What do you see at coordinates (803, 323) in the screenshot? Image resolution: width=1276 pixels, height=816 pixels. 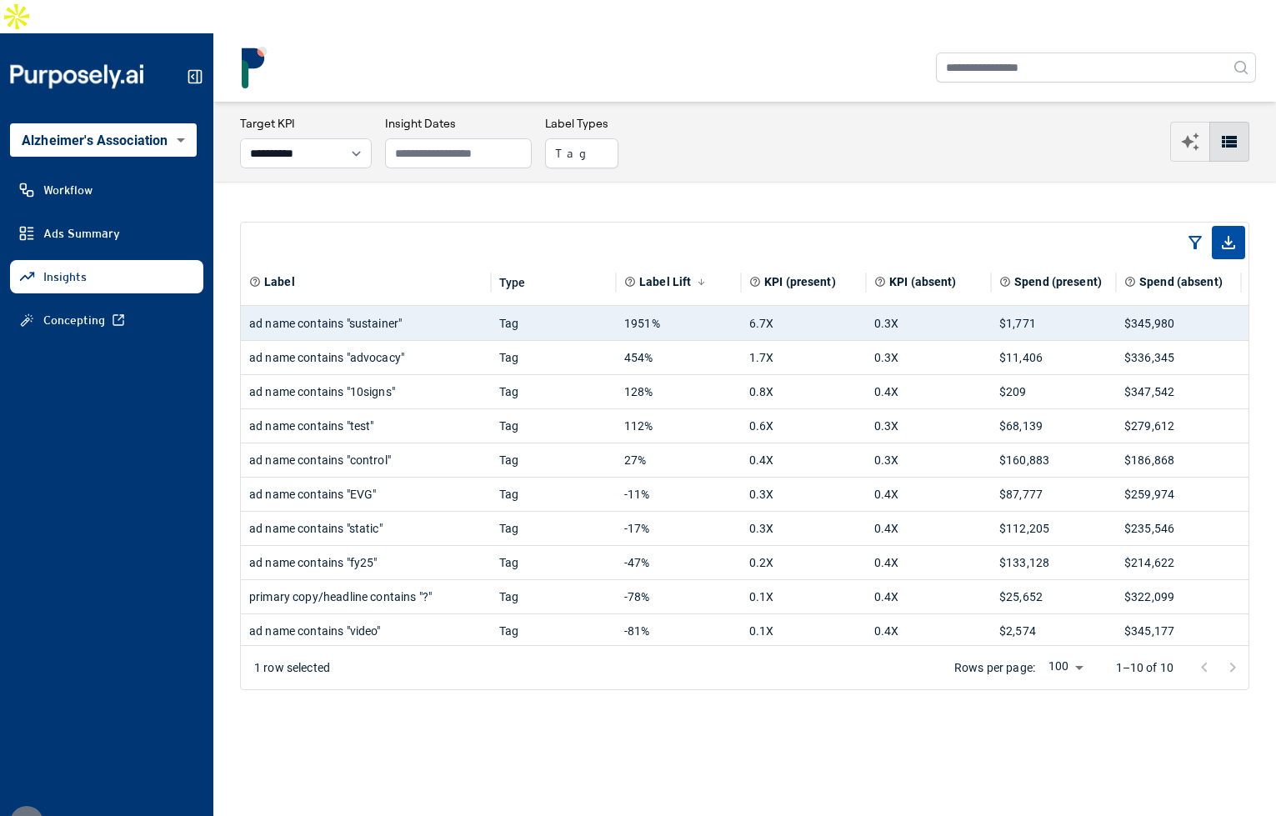 I see `div: 6.7X` at bounding box center [803, 323].